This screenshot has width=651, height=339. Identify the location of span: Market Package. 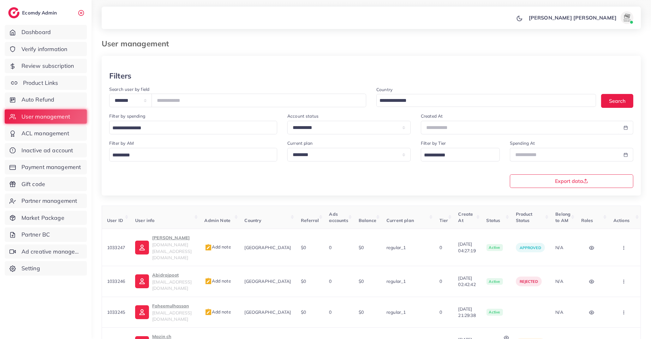
(43, 218).